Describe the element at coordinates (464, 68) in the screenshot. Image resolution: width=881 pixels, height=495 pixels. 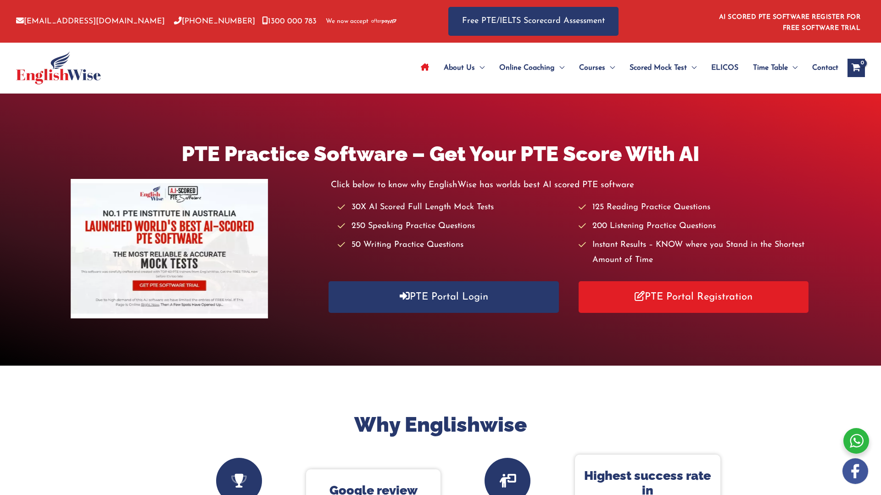
I see `a: About UsMenu Toggle` at that location.